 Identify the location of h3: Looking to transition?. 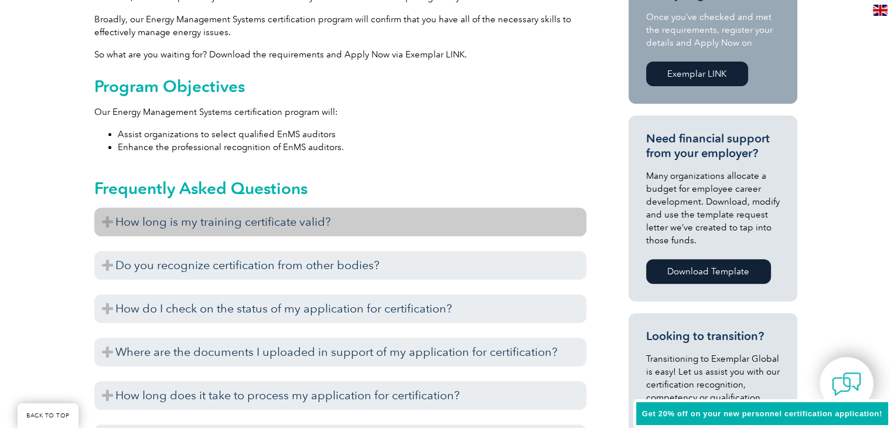
(713, 336).